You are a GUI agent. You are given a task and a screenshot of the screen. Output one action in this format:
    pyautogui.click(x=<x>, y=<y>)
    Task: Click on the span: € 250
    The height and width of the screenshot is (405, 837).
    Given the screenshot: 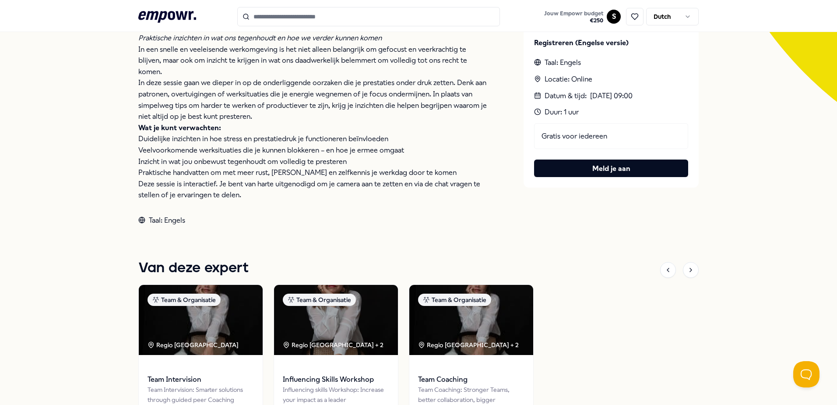 What is the action you would take?
    pyautogui.click(x=574, y=21)
    